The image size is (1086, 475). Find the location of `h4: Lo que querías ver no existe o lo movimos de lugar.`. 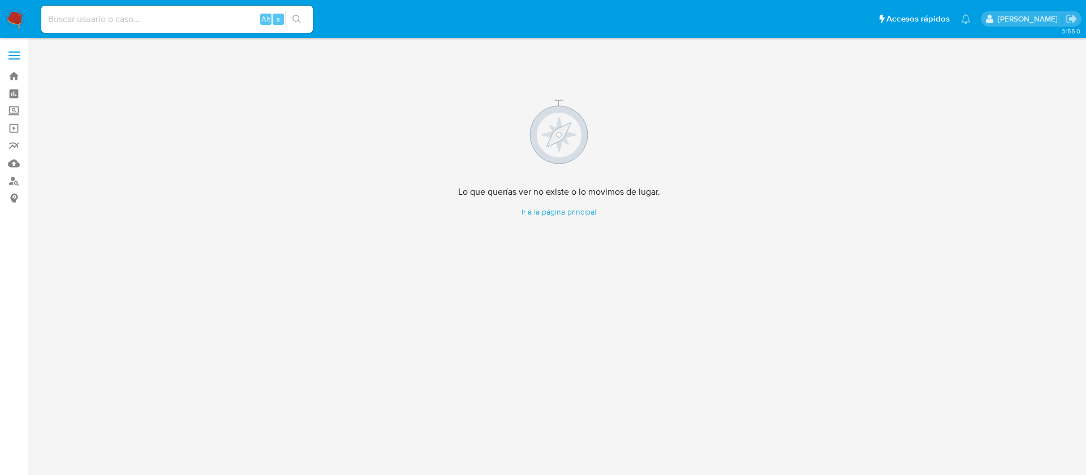

h4: Lo que querías ver no existe o lo movimos de lugar. is located at coordinates (559, 192).